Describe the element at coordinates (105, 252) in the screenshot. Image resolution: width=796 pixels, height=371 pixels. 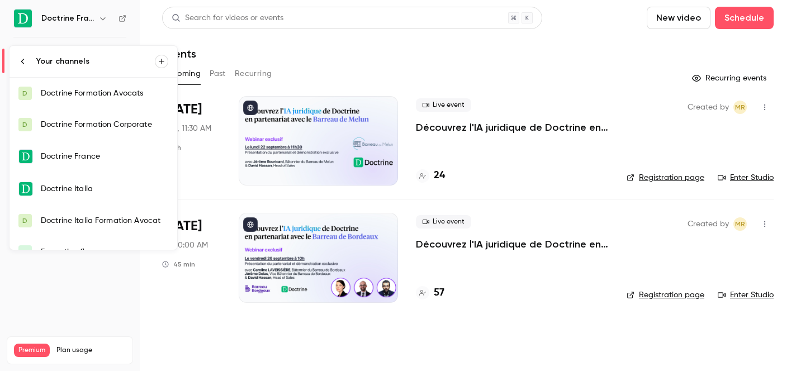
I see `div: Formation flow` at that location.